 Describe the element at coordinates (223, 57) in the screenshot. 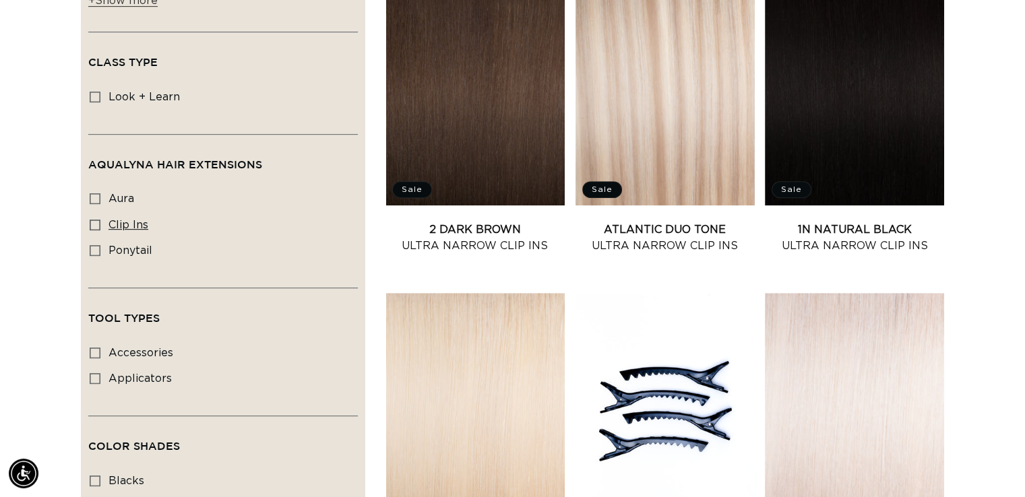

I see `summary: Class Type (0 selected)` at that location.